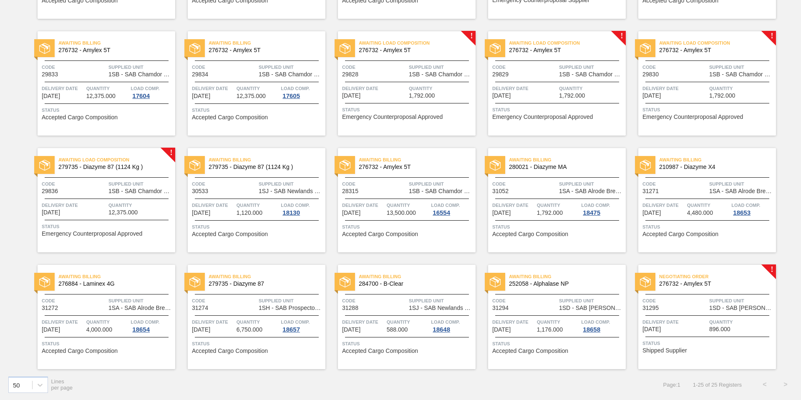 The width and height of the screenshot is (801, 400). Describe the element at coordinates (742, 308) in the screenshot. I see `span: 1SD - SAB Rosslyn Brewery` at that location.